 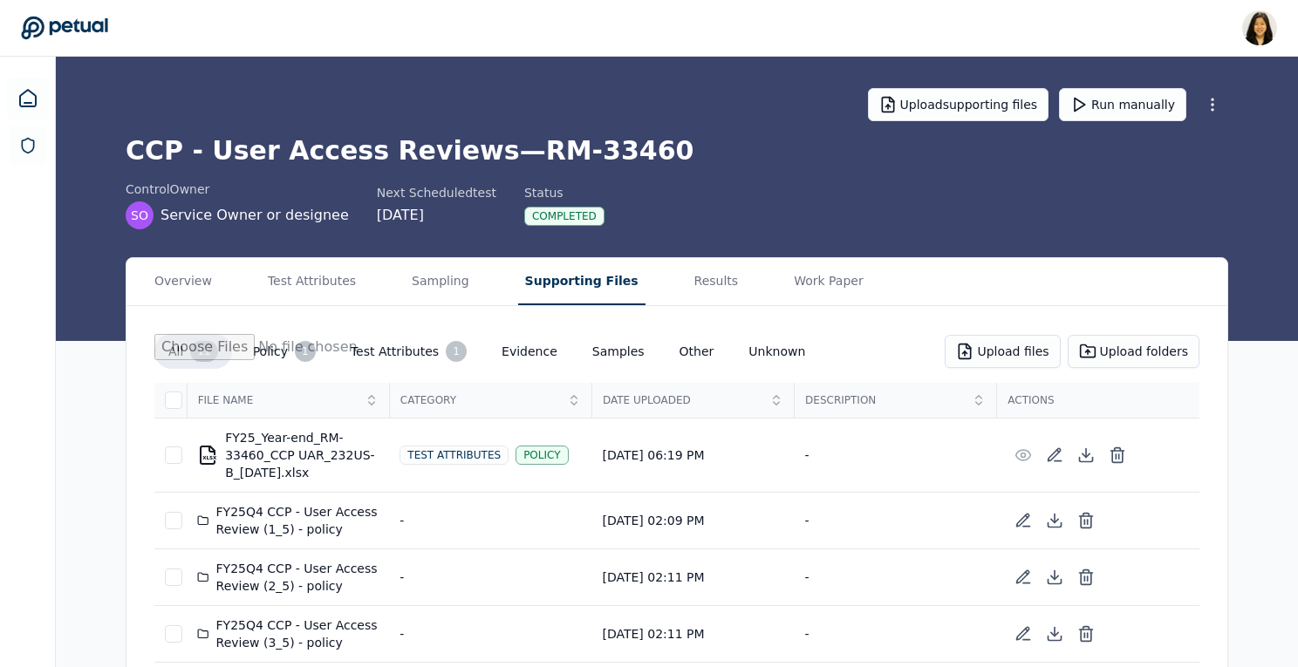 I want to click on div: FY25Q4 CCP - User Access Review (3_5) - policy, so click(x=288, y=634).